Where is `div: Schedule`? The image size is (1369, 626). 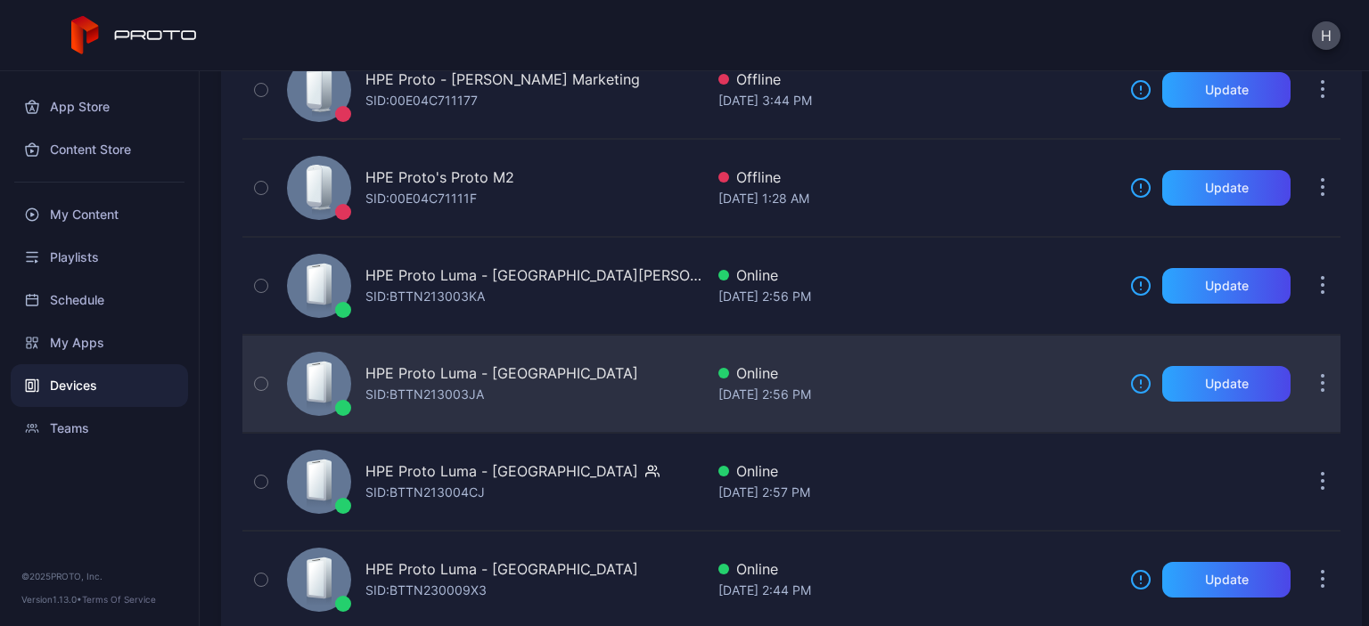 div: Schedule is located at coordinates (99, 300).